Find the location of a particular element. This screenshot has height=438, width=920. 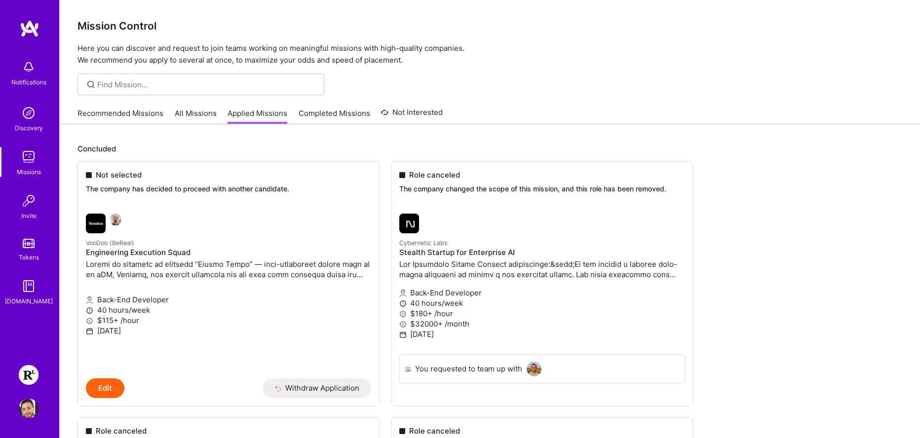

img: bell is located at coordinates (29, 67).